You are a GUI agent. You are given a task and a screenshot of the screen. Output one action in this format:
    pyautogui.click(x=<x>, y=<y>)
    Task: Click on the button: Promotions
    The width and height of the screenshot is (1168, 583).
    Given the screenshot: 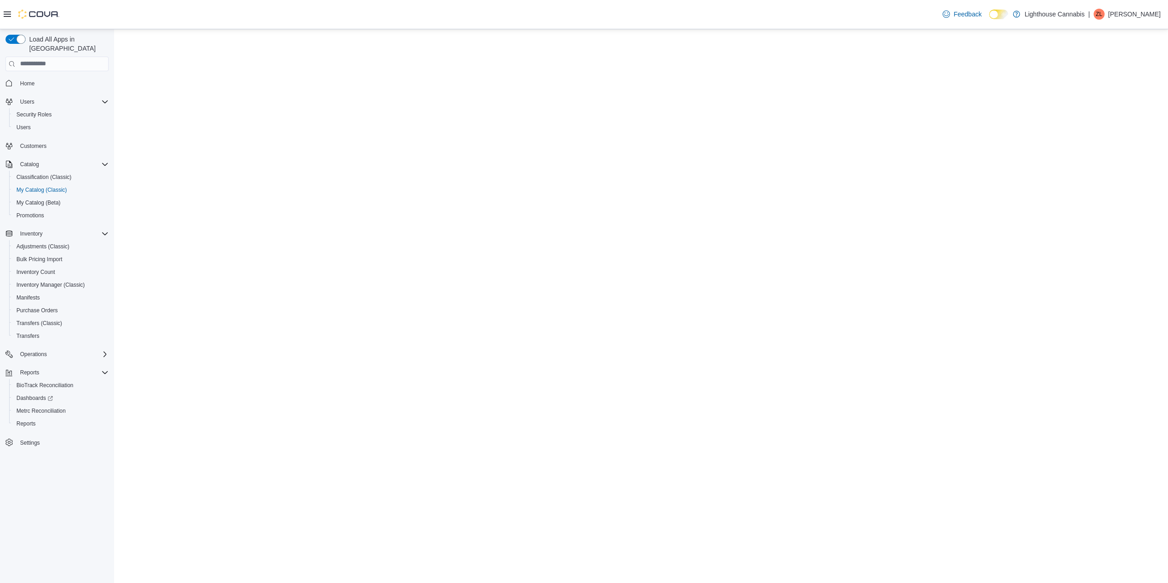 What is the action you would take?
    pyautogui.click(x=61, y=215)
    